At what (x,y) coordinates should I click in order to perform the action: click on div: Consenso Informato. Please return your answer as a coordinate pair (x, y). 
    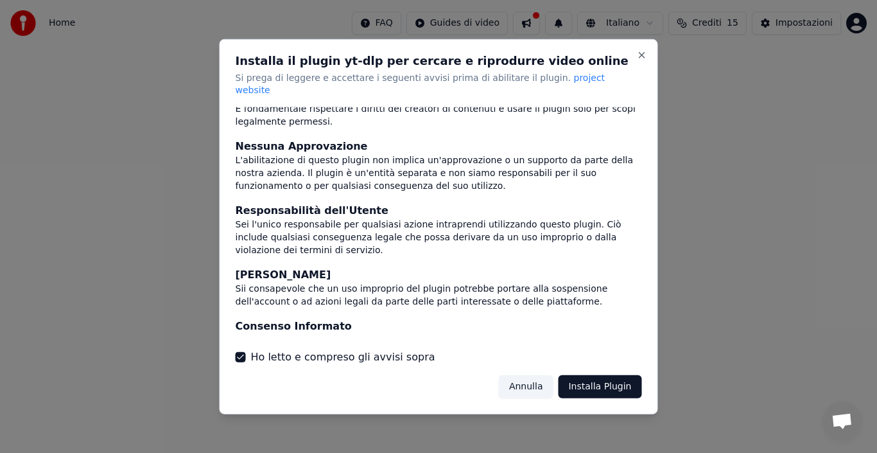
    Looking at the image, I should click on (438, 326).